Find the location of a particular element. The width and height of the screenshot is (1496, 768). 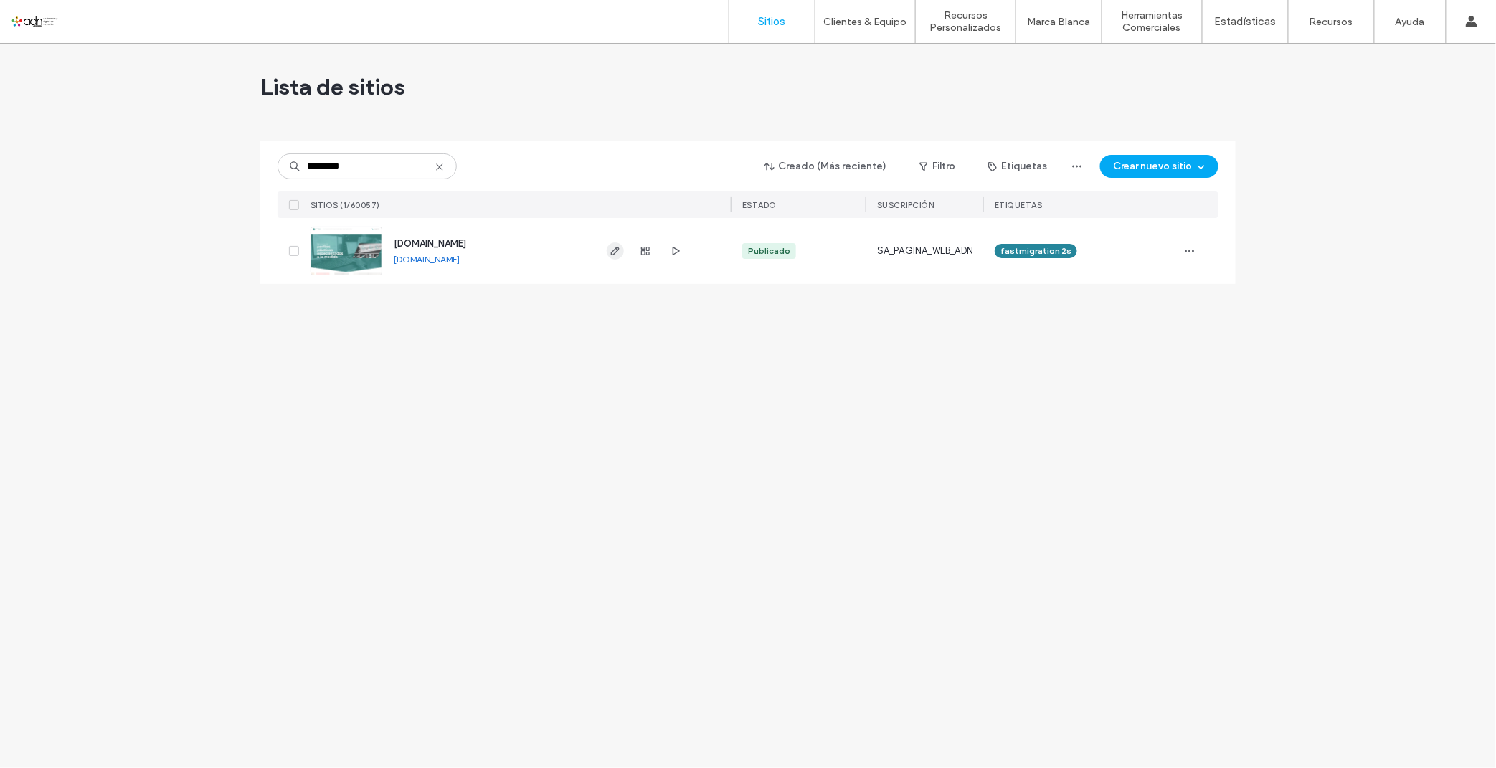

label: Estadísticas is located at coordinates (1246, 22).